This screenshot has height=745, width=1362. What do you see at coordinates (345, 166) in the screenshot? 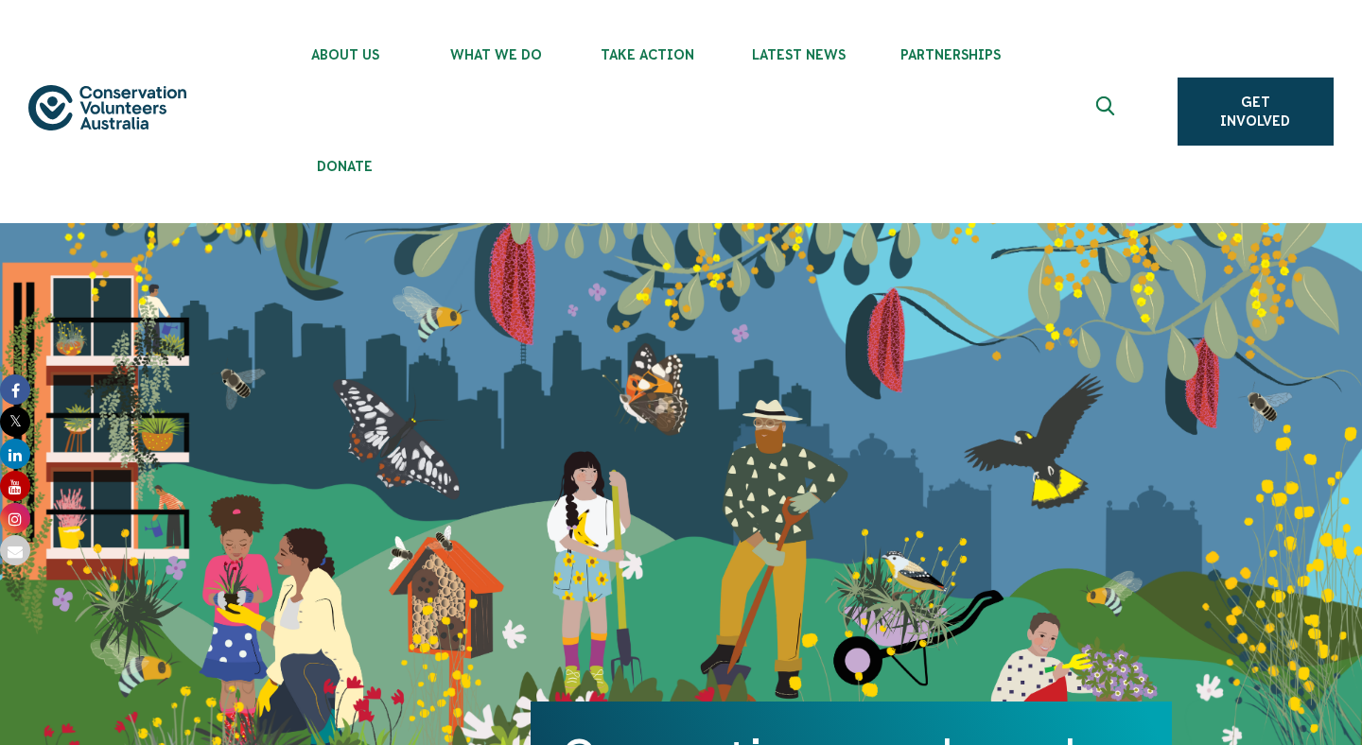
I see `span: Donate` at bounding box center [345, 166].